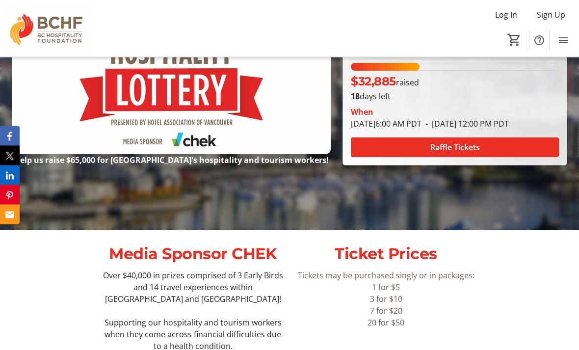 This screenshot has width=579, height=350. Describe the element at coordinates (193, 288) in the screenshot. I see `p: Over $40,000 in prizes comprised of 3 Early Birds and 14 travel experiences within [GEOGRAPHIC_DA...` at that location.